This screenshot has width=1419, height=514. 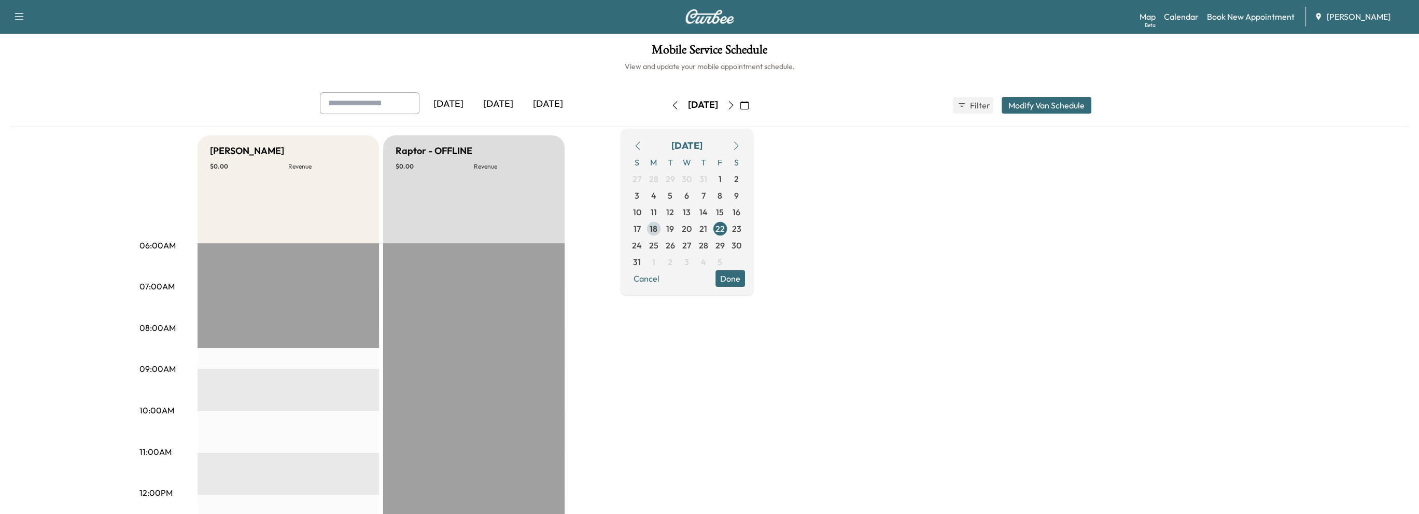 I want to click on span: 21, so click(x=703, y=229).